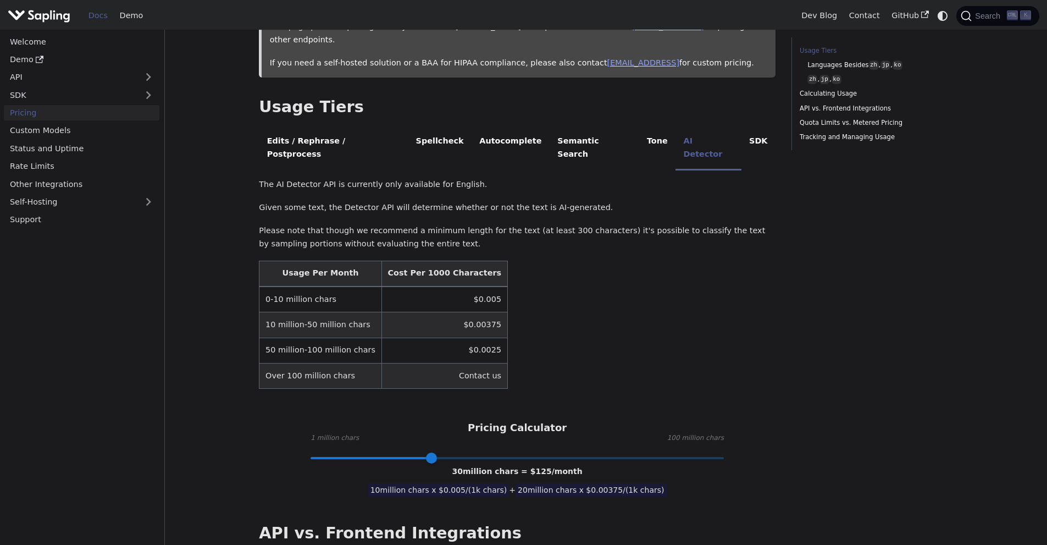 Image resolution: width=1047 pixels, height=545 pixels. I want to click on p: Given some text, the Detector API will determine whether or not the text is AI-generated., so click(517, 208).